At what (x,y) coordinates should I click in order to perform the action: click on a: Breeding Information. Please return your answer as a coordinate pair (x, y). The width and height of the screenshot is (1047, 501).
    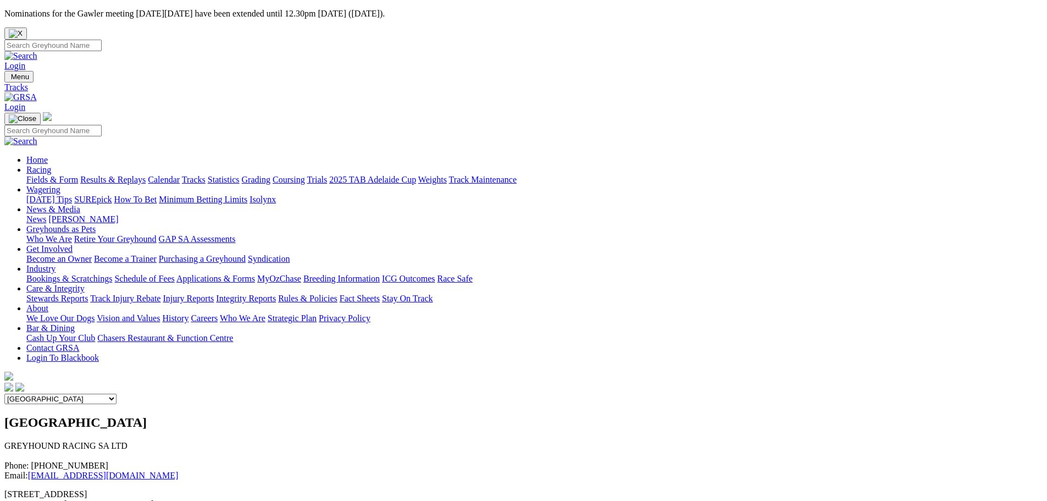
    Looking at the image, I should click on (341, 278).